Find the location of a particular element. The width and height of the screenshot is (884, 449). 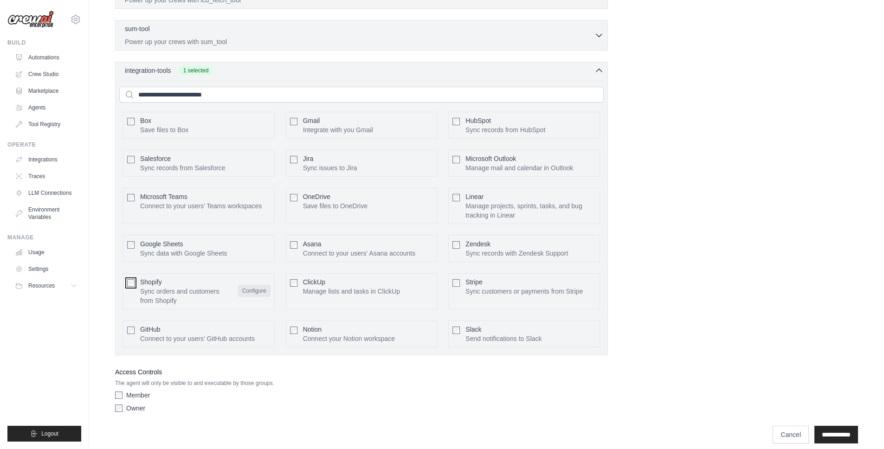

p: Manage projects, sprints, tasks, and bug tracking in Linear is located at coordinates (531, 211).